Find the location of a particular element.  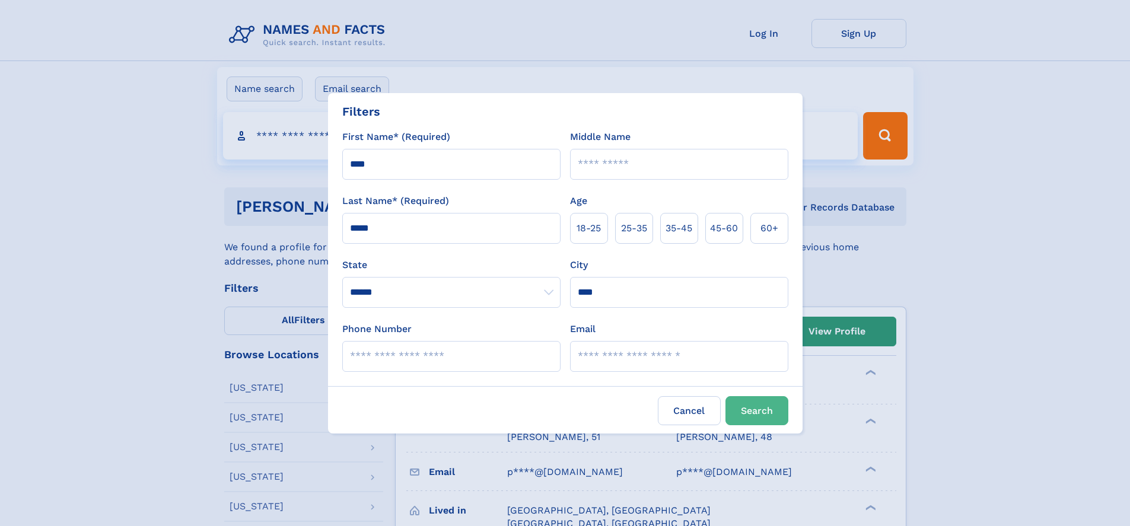

span: 18‑25 is located at coordinates (589, 228).